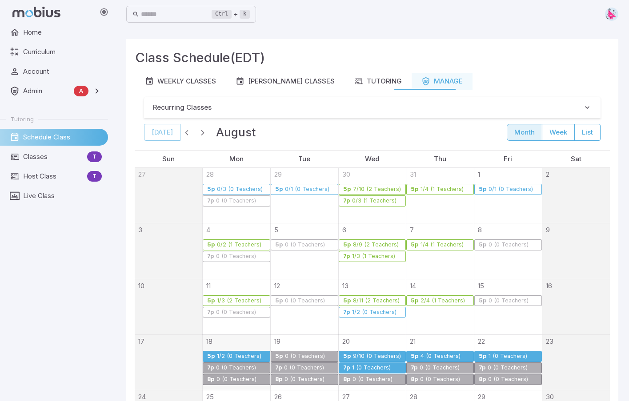 The width and height of the screenshot is (629, 401). I want to click on a: August 5, 2025, so click(274, 229).